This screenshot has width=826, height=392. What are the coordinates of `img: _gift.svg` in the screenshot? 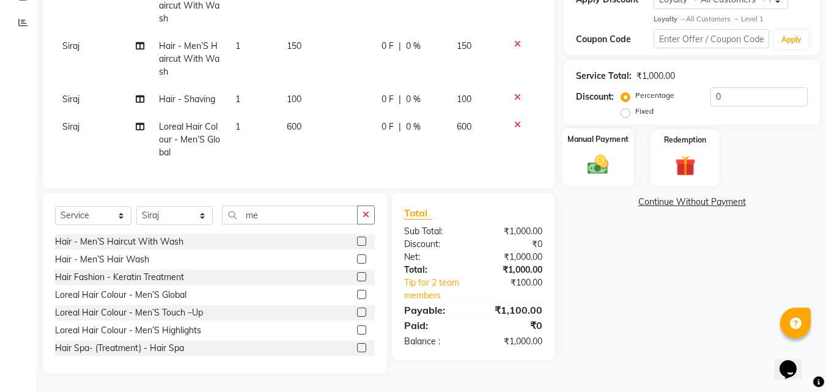 It's located at (685, 165).